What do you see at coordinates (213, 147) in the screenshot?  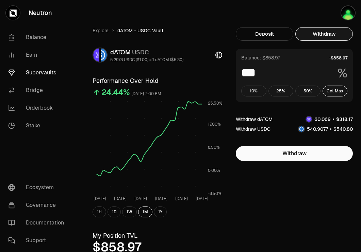 I see `tspan: 8.50%` at bounding box center [213, 147].